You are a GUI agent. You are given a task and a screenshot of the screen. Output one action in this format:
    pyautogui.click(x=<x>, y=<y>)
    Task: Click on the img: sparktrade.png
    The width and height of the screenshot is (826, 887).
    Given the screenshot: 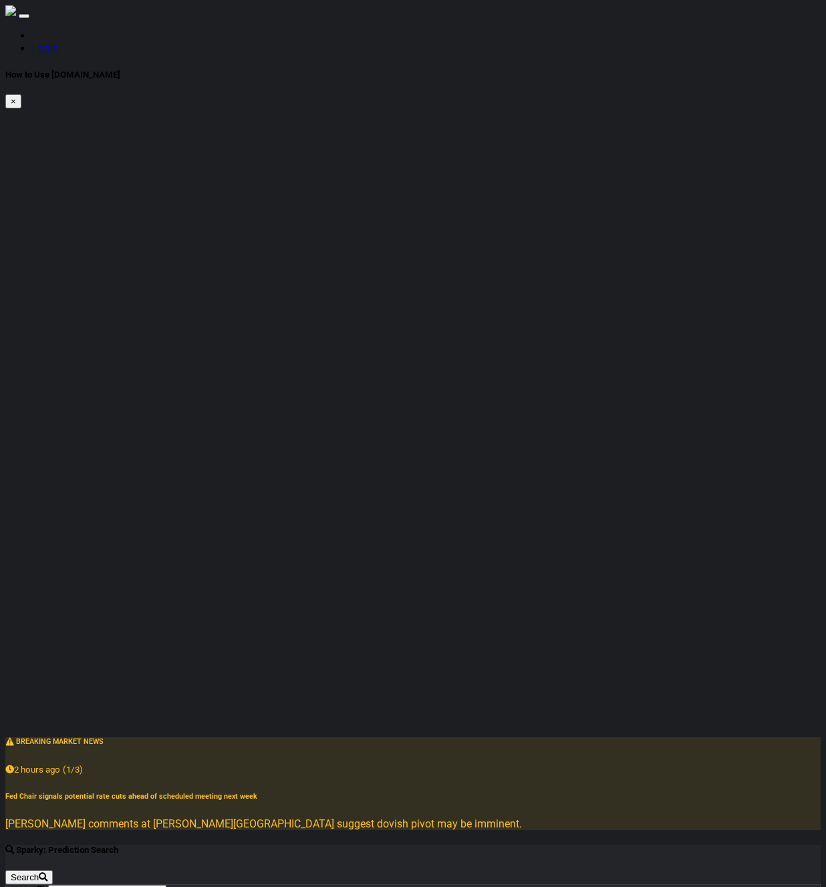 What is the action you would take?
    pyautogui.click(x=11, y=11)
    